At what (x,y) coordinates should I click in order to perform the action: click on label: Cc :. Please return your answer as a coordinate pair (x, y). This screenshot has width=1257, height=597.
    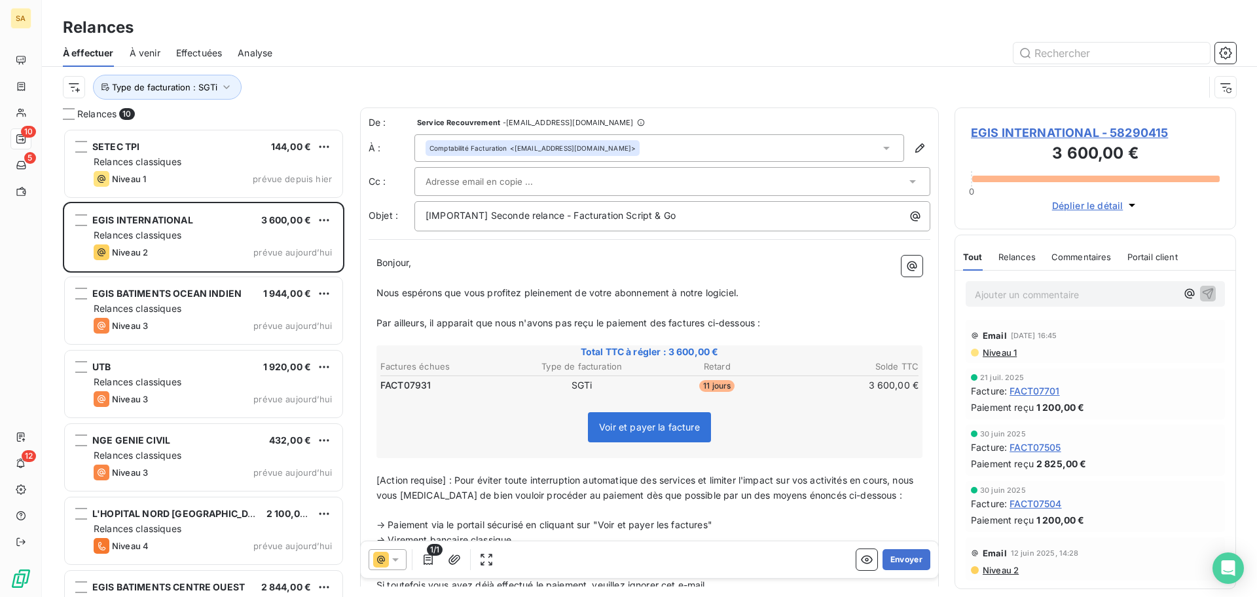
    Looking at the image, I should click on (392, 181).